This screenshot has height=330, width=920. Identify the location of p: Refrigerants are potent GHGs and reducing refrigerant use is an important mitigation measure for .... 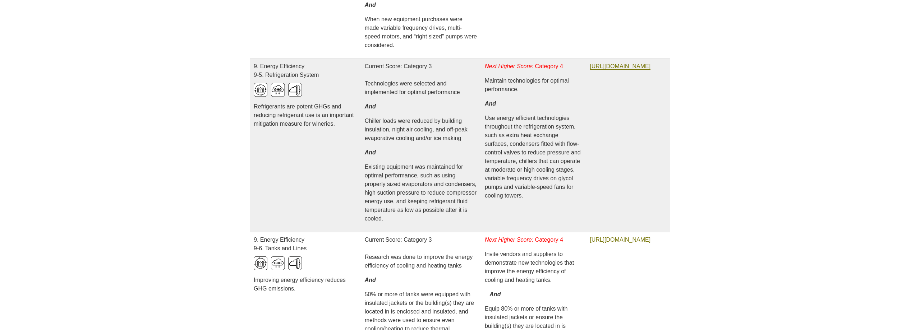
(306, 115).